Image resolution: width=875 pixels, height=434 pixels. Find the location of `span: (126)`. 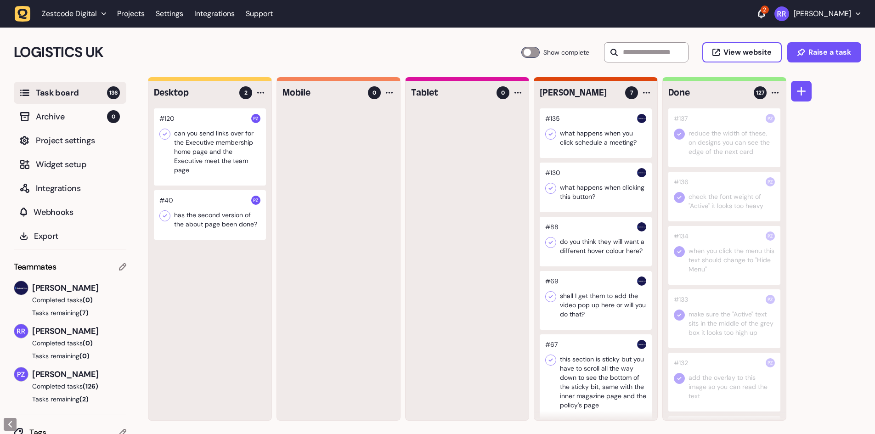

span: (126) is located at coordinates (91, 386).